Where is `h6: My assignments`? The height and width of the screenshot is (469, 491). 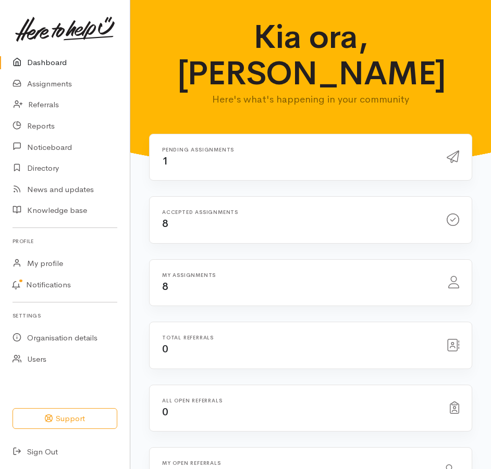 h6: My assignments is located at coordinates (299, 275).